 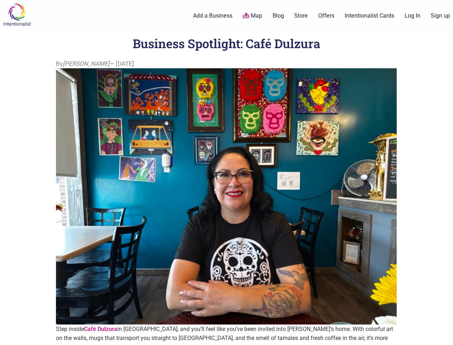 I want to click on a: Café Dulzura, so click(x=101, y=328).